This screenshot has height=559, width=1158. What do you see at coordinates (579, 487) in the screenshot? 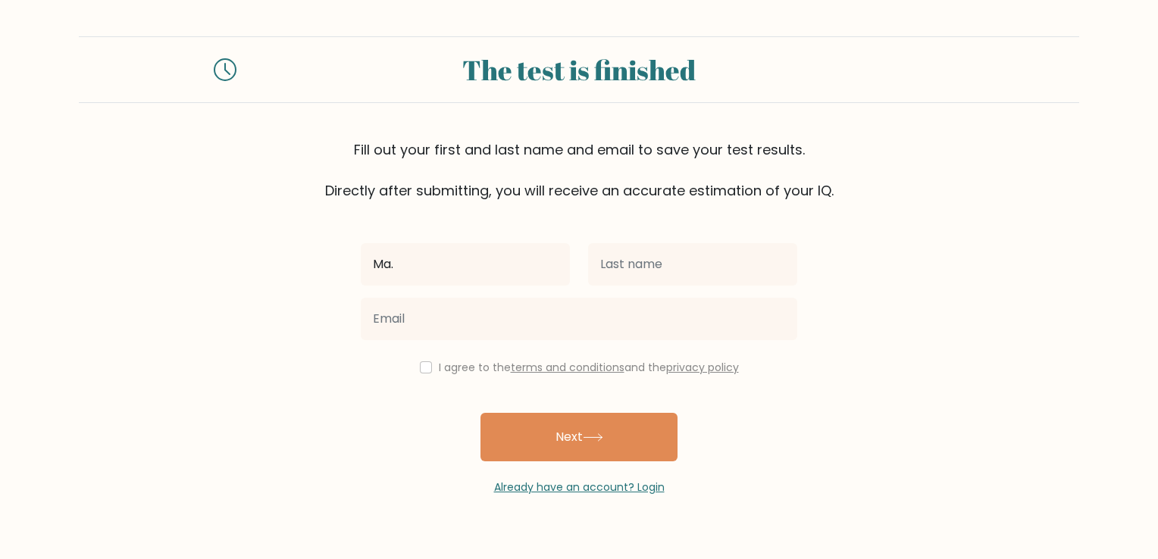
I see `a: Already have an account? Login` at bounding box center [579, 487].